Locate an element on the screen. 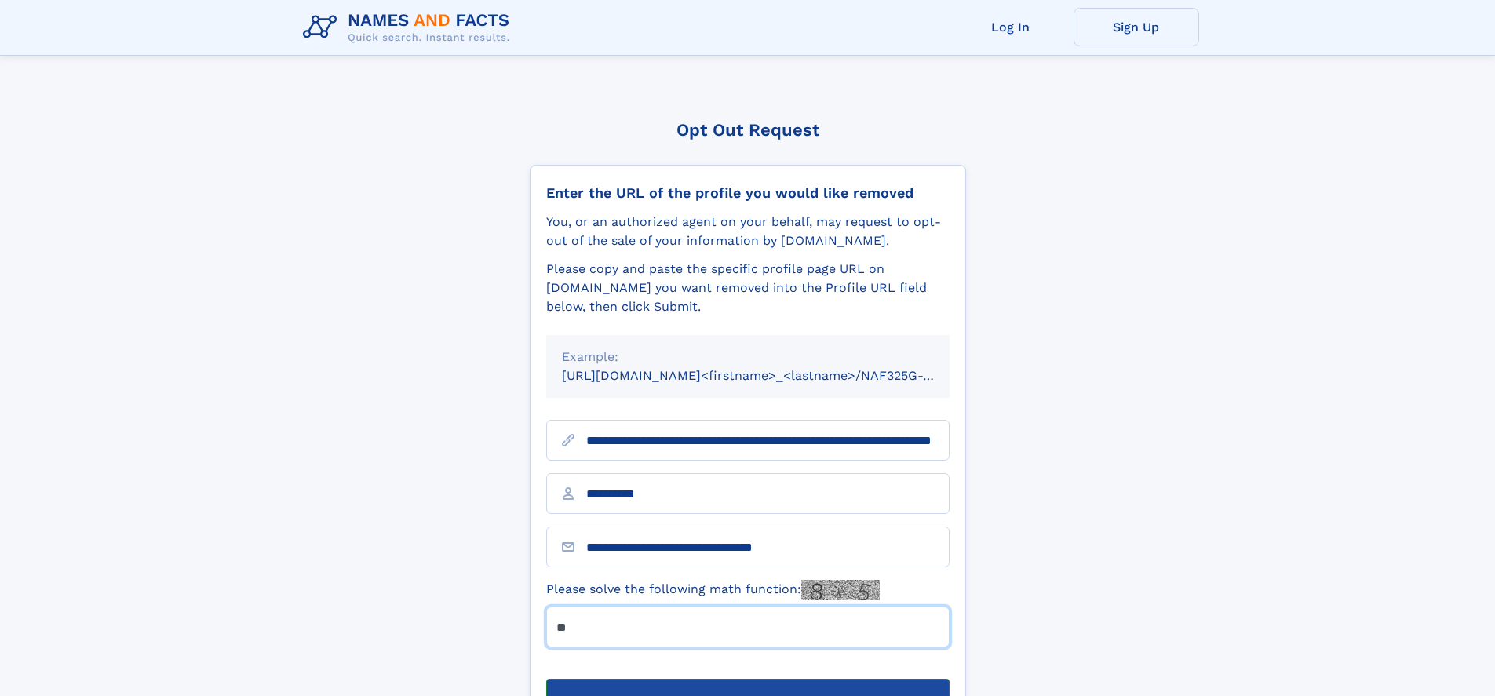  img: Logo Names and Facts is located at coordinates (410, 27).